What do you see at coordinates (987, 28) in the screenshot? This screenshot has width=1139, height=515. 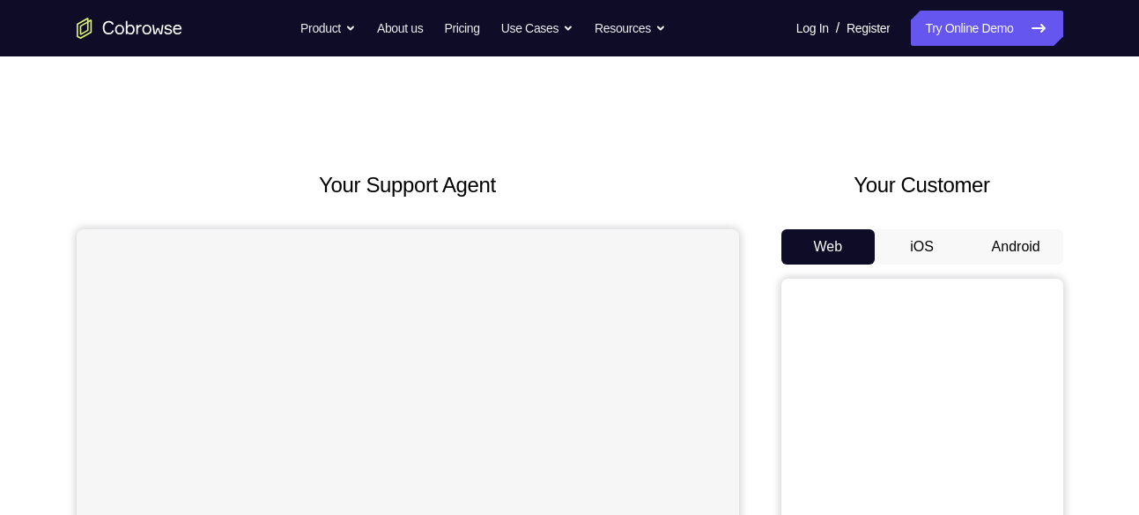 I see `a: Try Online Demo` at bounding box center [987, 28].